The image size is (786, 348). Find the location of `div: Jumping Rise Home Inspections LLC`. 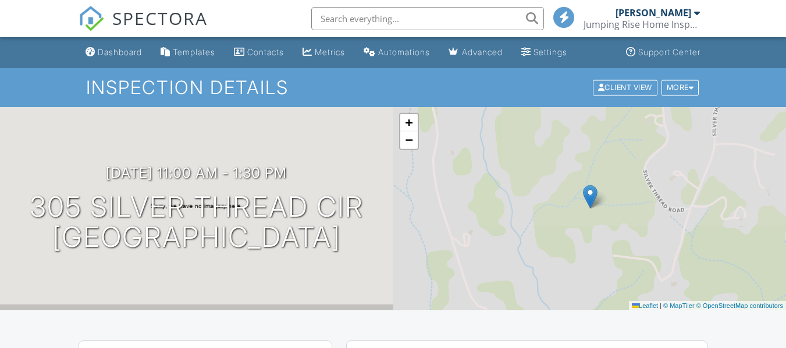

div: Jumping Rise Home Inspections LLC is located at coordinates (641, 24).